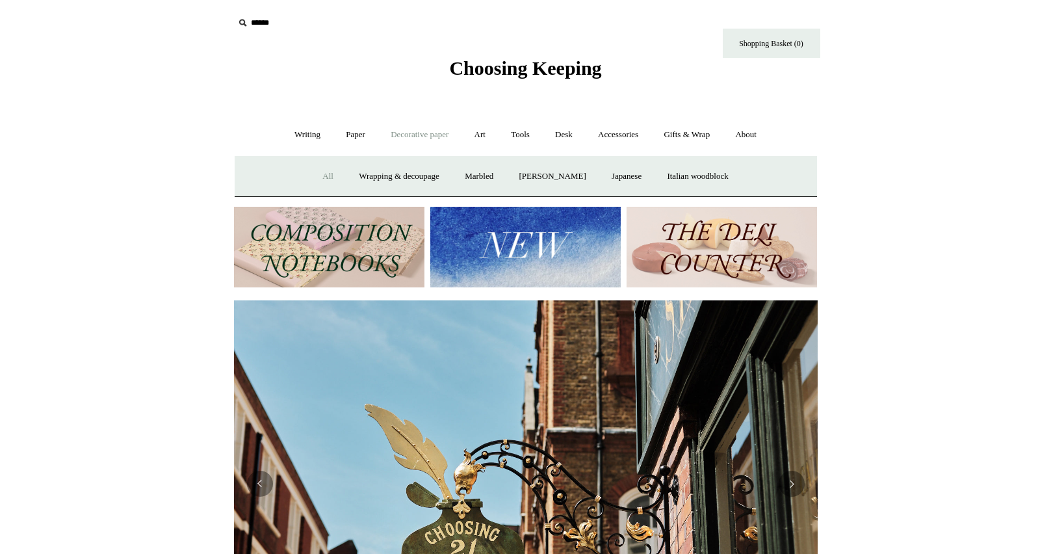  Describe the element at coordinates (792, 483) in the screenshot. I see `button: Next` at that location.